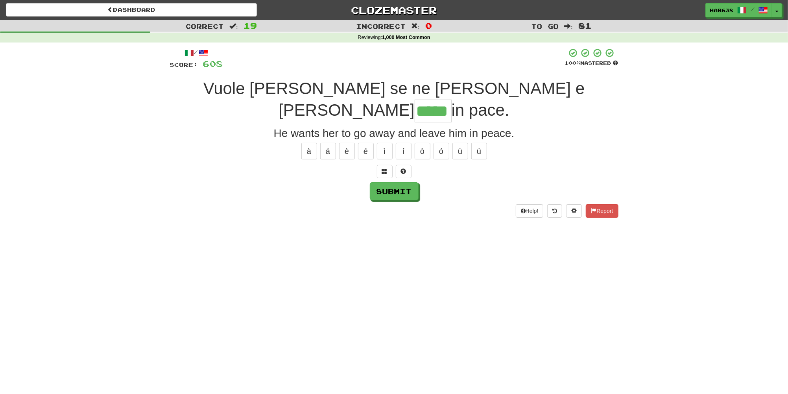 The image size is (788, 394). I want to click on a: Dashboard, so click(131, 10).